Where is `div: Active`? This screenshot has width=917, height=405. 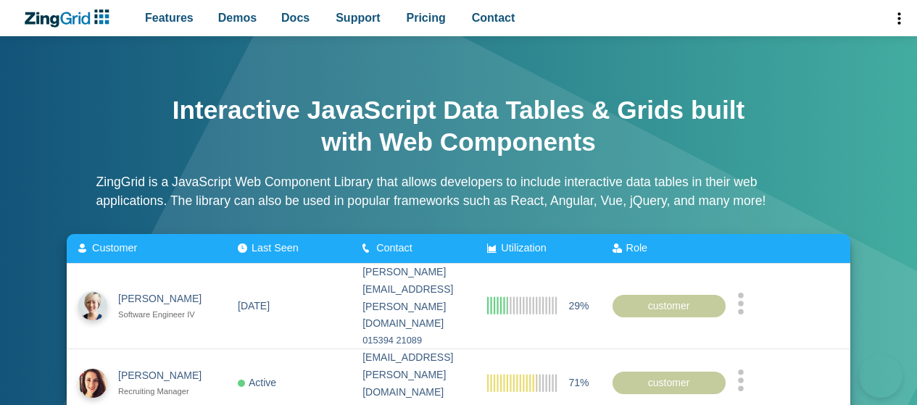
div: Active is located at coordinates (257, 383).